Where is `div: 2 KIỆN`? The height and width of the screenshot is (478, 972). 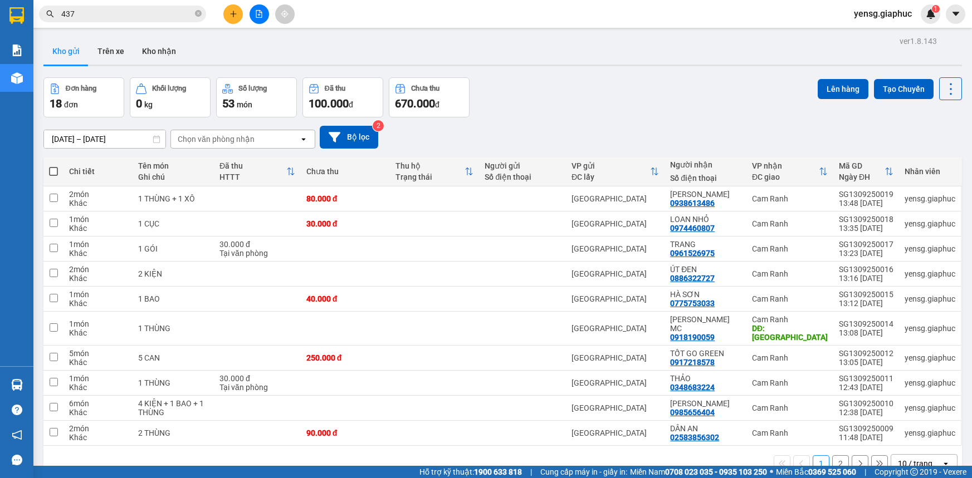 div: 2 KIỆN is located at coordinates (173, 274).